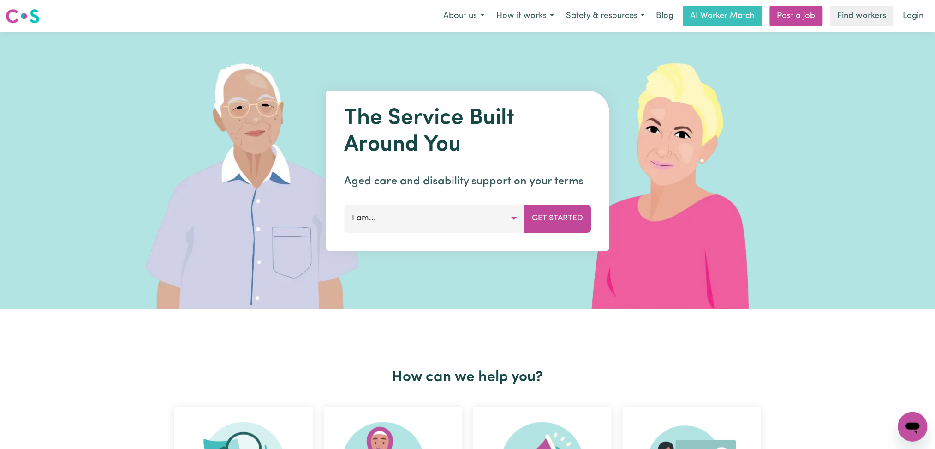 This screenshot has height=449, width=935. What do you see at coordinates (23, 16) in the screenshot?
I see `img: Careseekers logo` at bounding box center [23, 16].